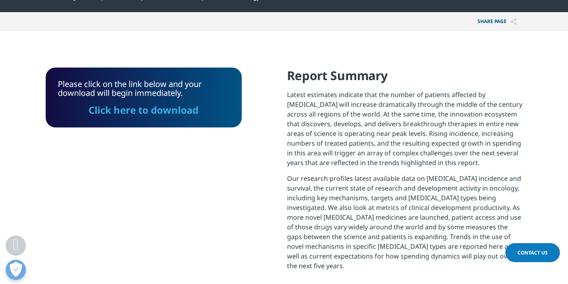  Describe the element at coordinates (497, 21) in the screenshot. I see `p: Share PAGE` at that location.